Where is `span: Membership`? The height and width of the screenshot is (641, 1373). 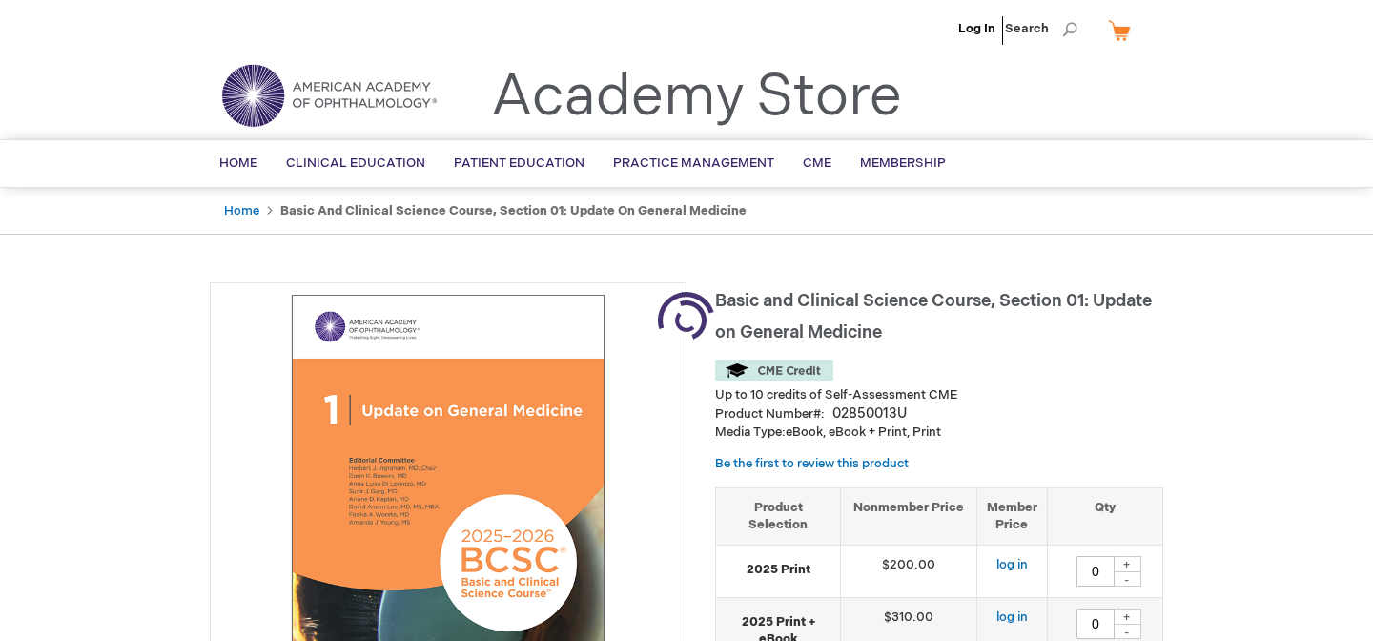 span: Membership is located at coordinates (903, 163).